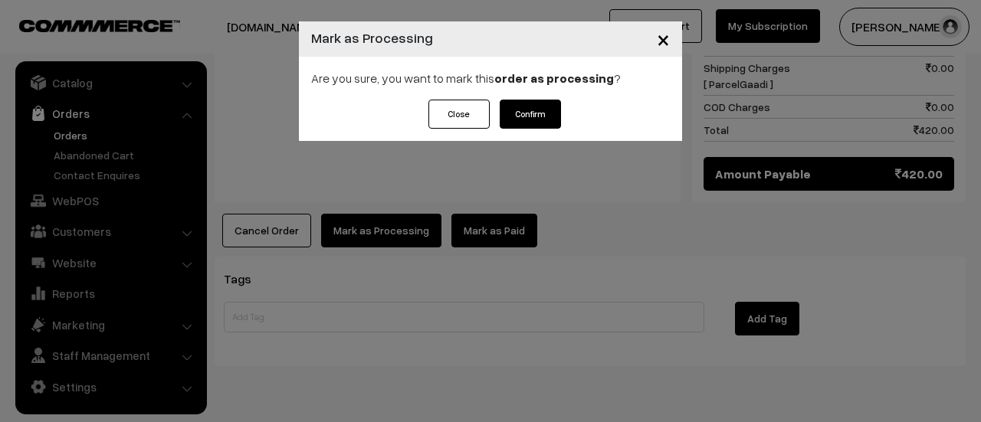  I want to click on strong: order as processing, so click(554, 78).